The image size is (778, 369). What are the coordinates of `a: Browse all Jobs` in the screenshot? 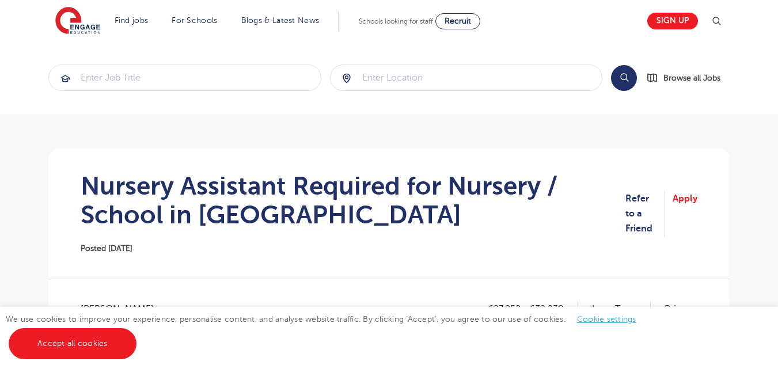 It's located at (687, 78).